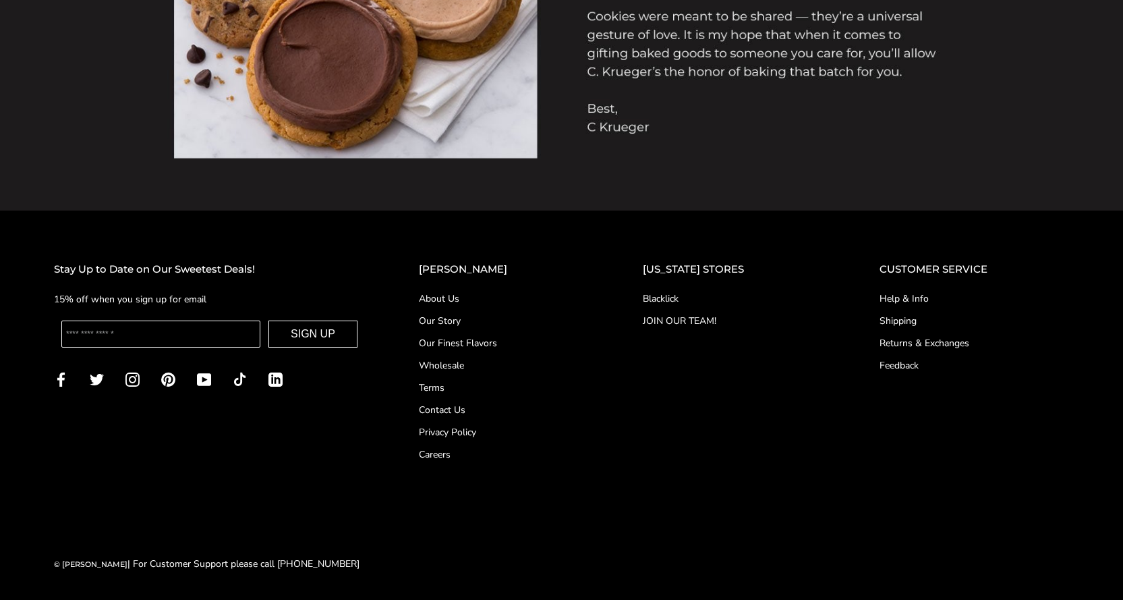  What do you see at coordinates (204, 378) in the screenshot?
I see `a: YouTube` at bounding box center [204, 378].